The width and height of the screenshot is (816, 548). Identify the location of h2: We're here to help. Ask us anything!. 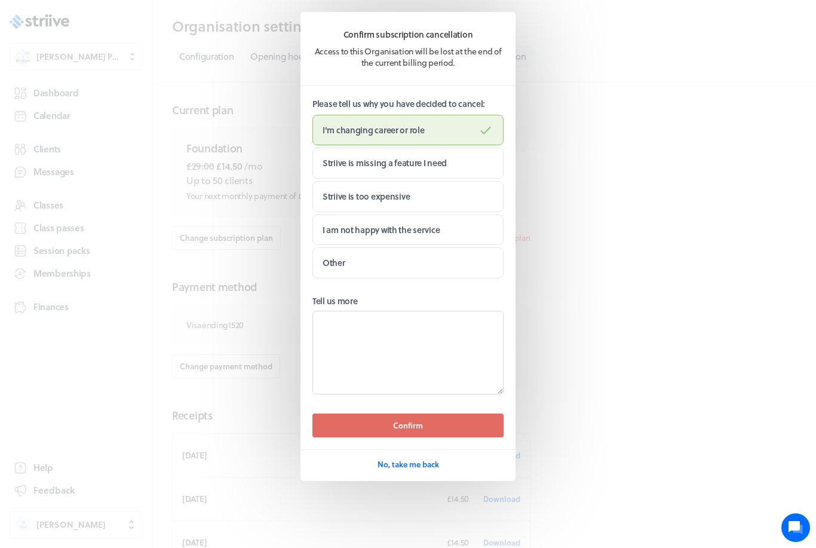
(119, 99).